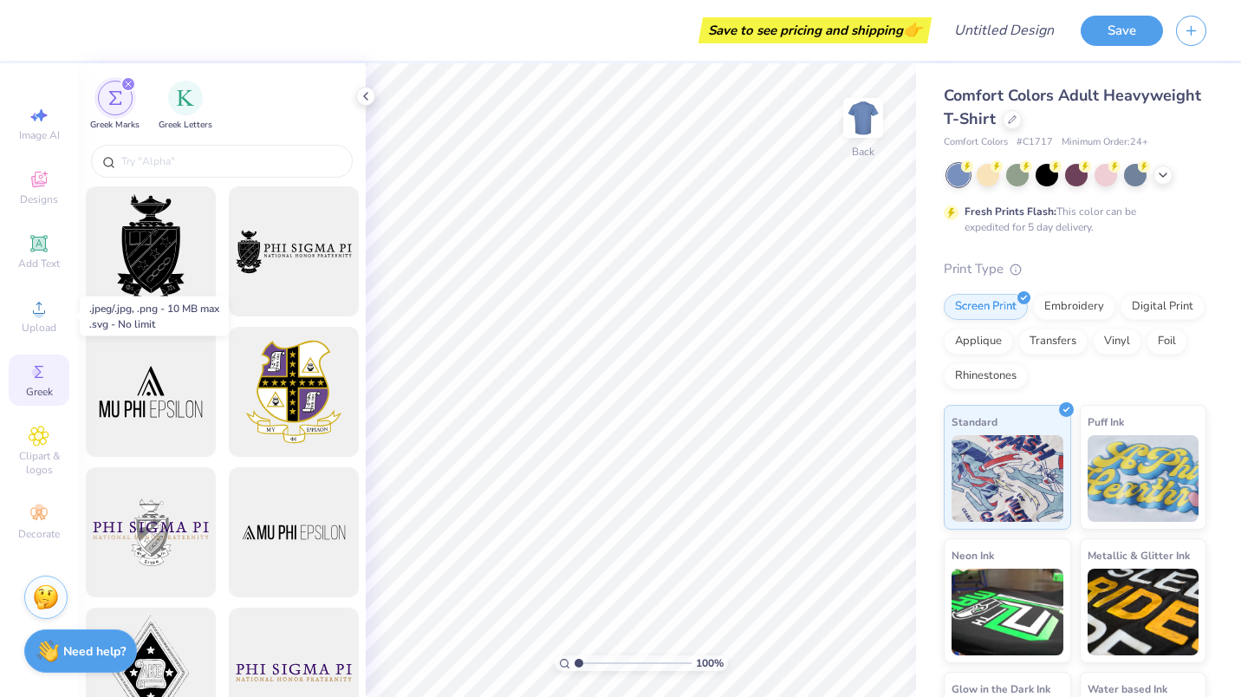 The image size is (1241, 697). What do you see at coordinates (978, 341) in the screenshot?
I see `div: Applique` at bounding box center [978, 341].